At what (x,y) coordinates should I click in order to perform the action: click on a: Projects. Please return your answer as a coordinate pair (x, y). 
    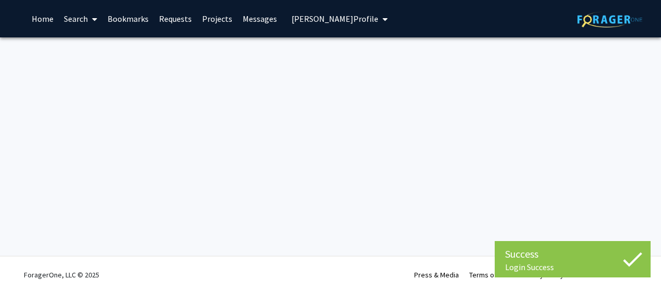
    Looking at the image, I should click on (217, 19).